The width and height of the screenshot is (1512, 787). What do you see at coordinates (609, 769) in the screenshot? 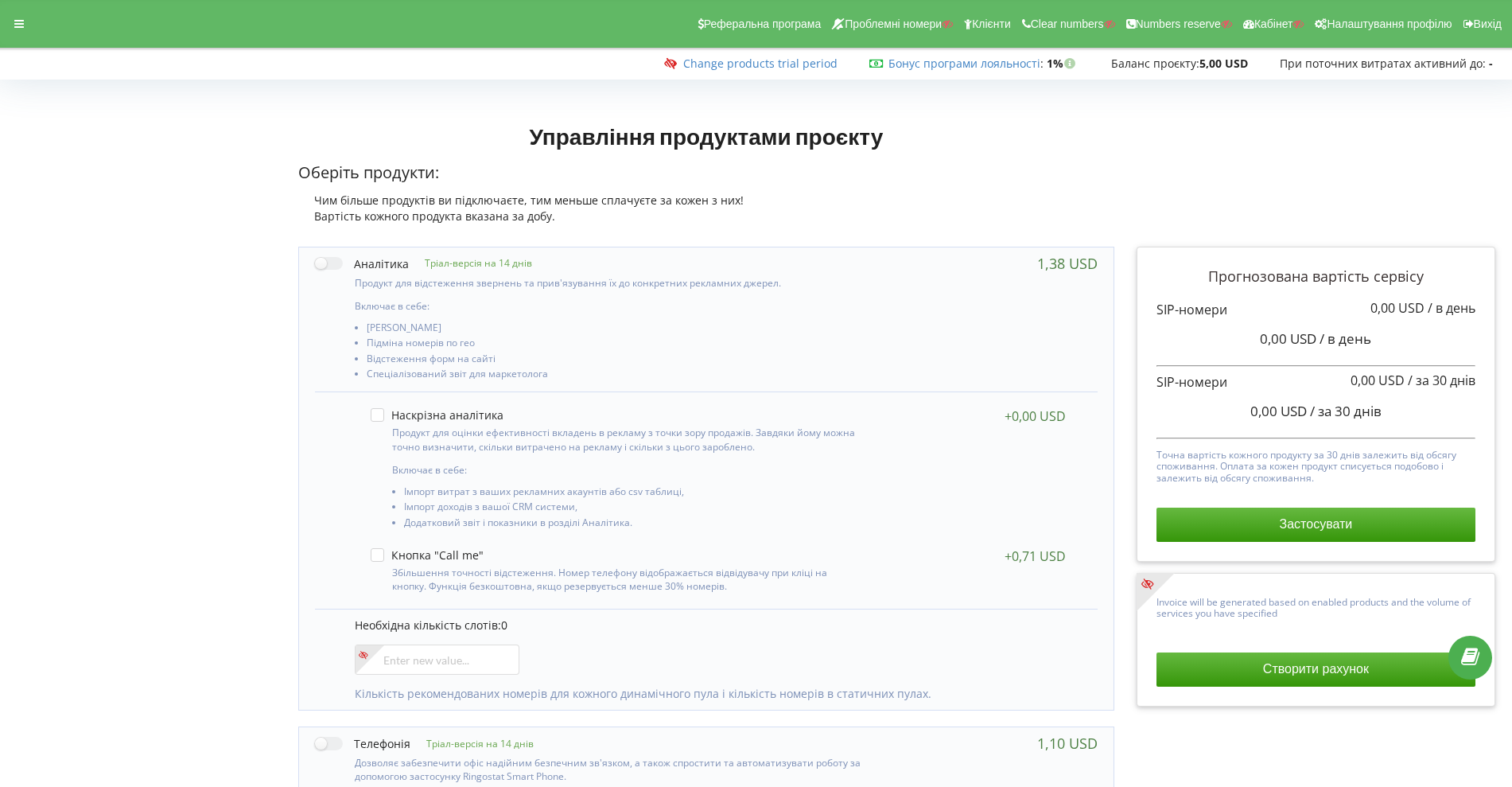
I see `p: Дозволяє забезпечити офіс надійним безпечним зв'язком, а також спростити та автоматизувати роботу...` at bounding box center [609, 769].